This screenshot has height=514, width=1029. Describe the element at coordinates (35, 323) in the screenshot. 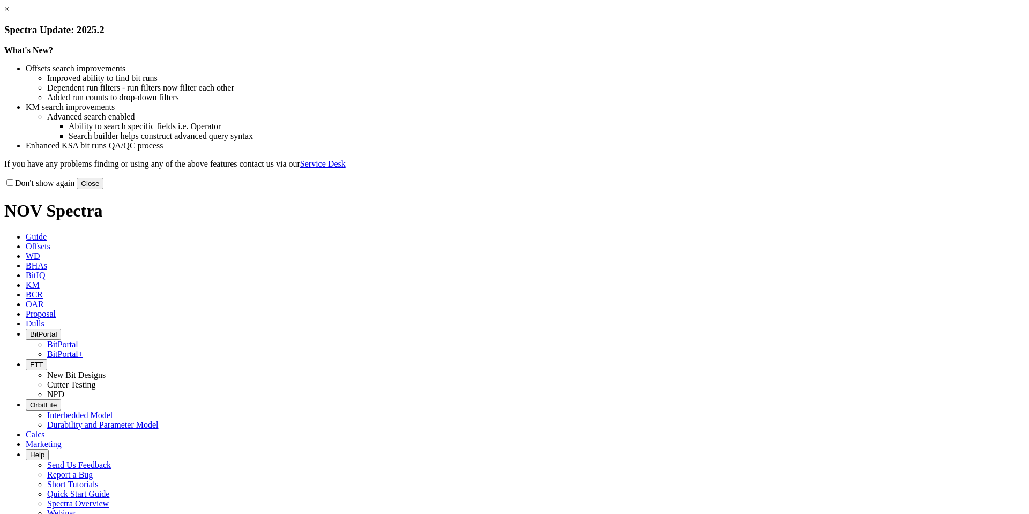

I see `span: Dulls` at that location.